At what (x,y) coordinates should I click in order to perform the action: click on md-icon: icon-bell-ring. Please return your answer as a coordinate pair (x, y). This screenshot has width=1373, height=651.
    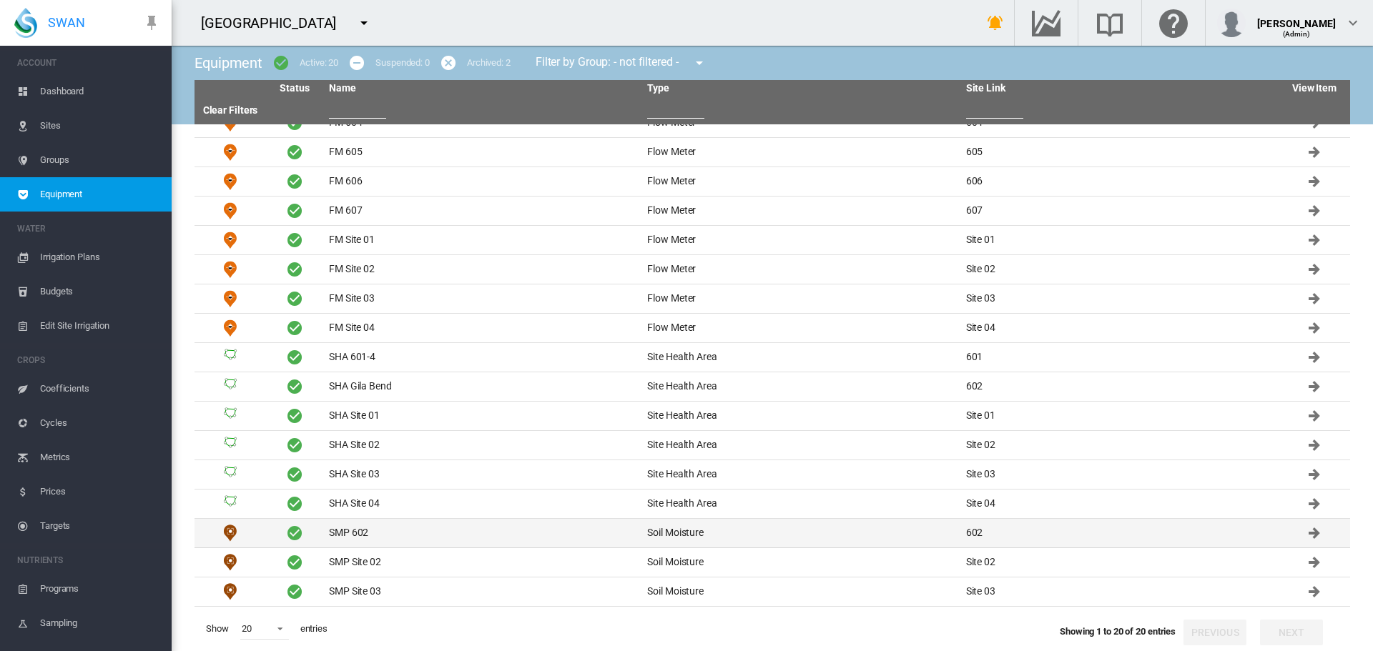
    Looking at the image, I should click on (995, 23).